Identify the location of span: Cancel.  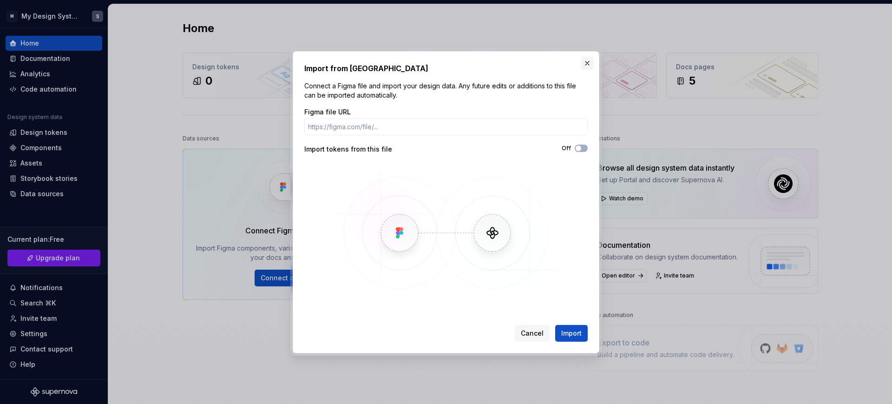
(532, 333).